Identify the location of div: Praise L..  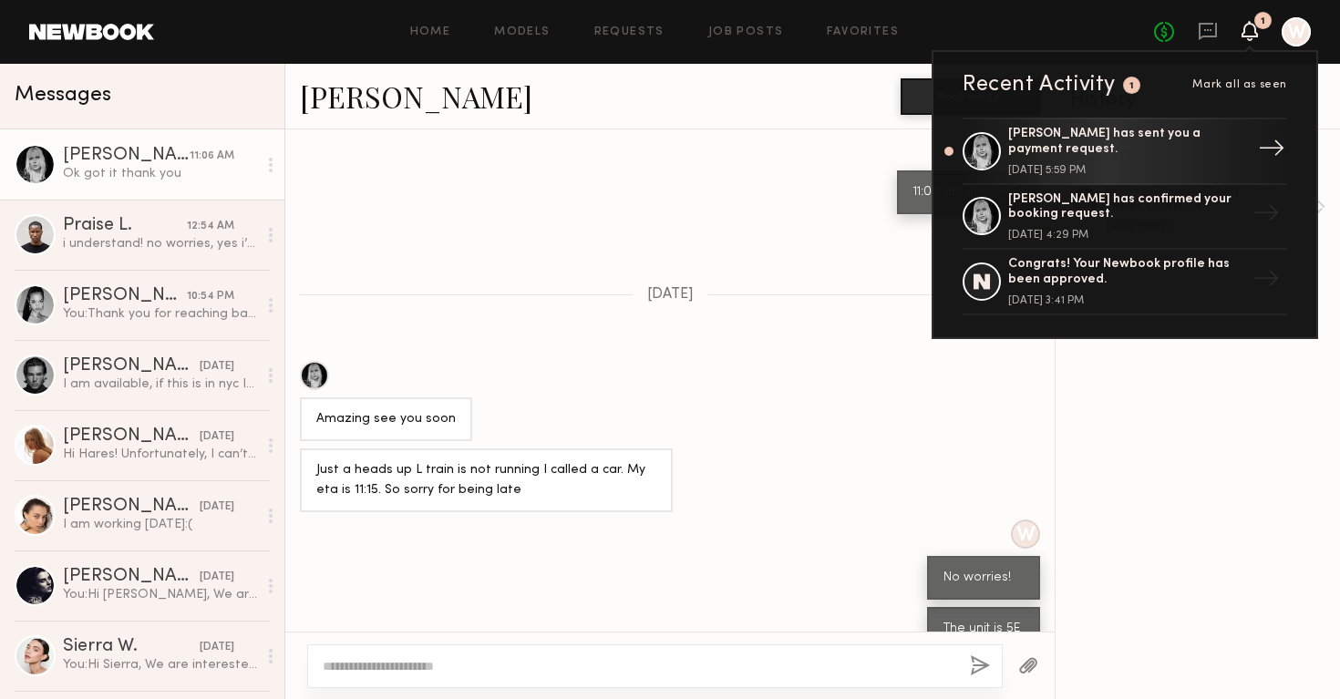
(125, 226).